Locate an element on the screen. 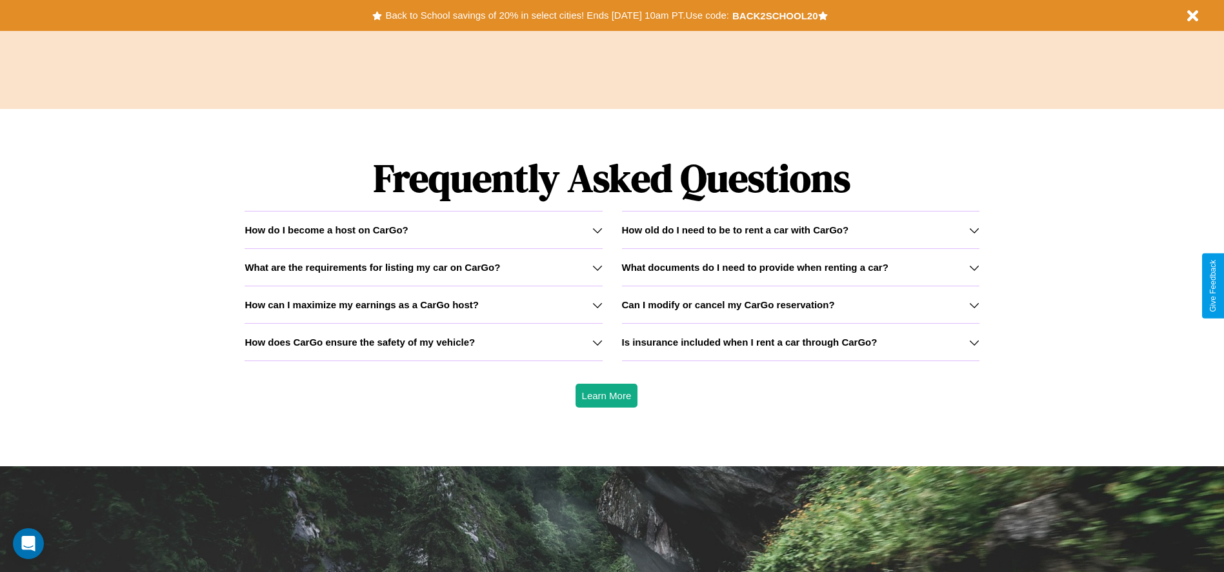 This screenshot has width=1224, height=572. h3: Can I modify or cancel my CarGo reservation? is located at coordinates (728, 305).